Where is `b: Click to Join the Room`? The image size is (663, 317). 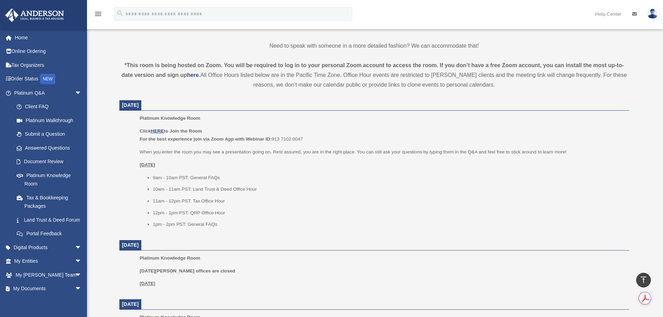
b: Click to Join the Room is located at coordinates (171, 131).